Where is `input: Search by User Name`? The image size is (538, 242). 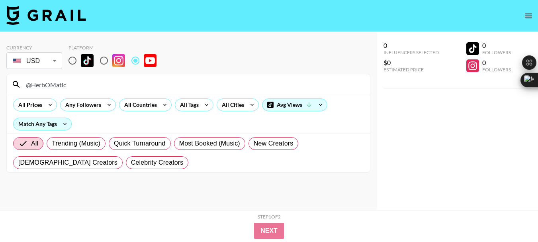
input: Search by User Name is located at coordinates (193, 84).